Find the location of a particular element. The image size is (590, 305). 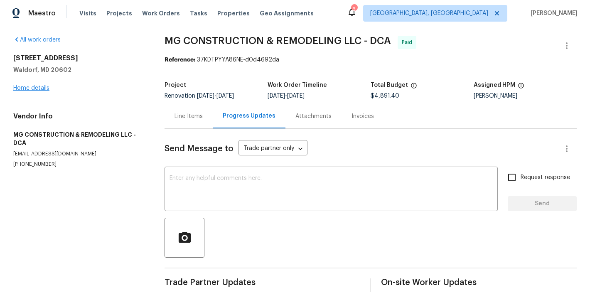

a: All work orders is located at coordinates (37, 40).